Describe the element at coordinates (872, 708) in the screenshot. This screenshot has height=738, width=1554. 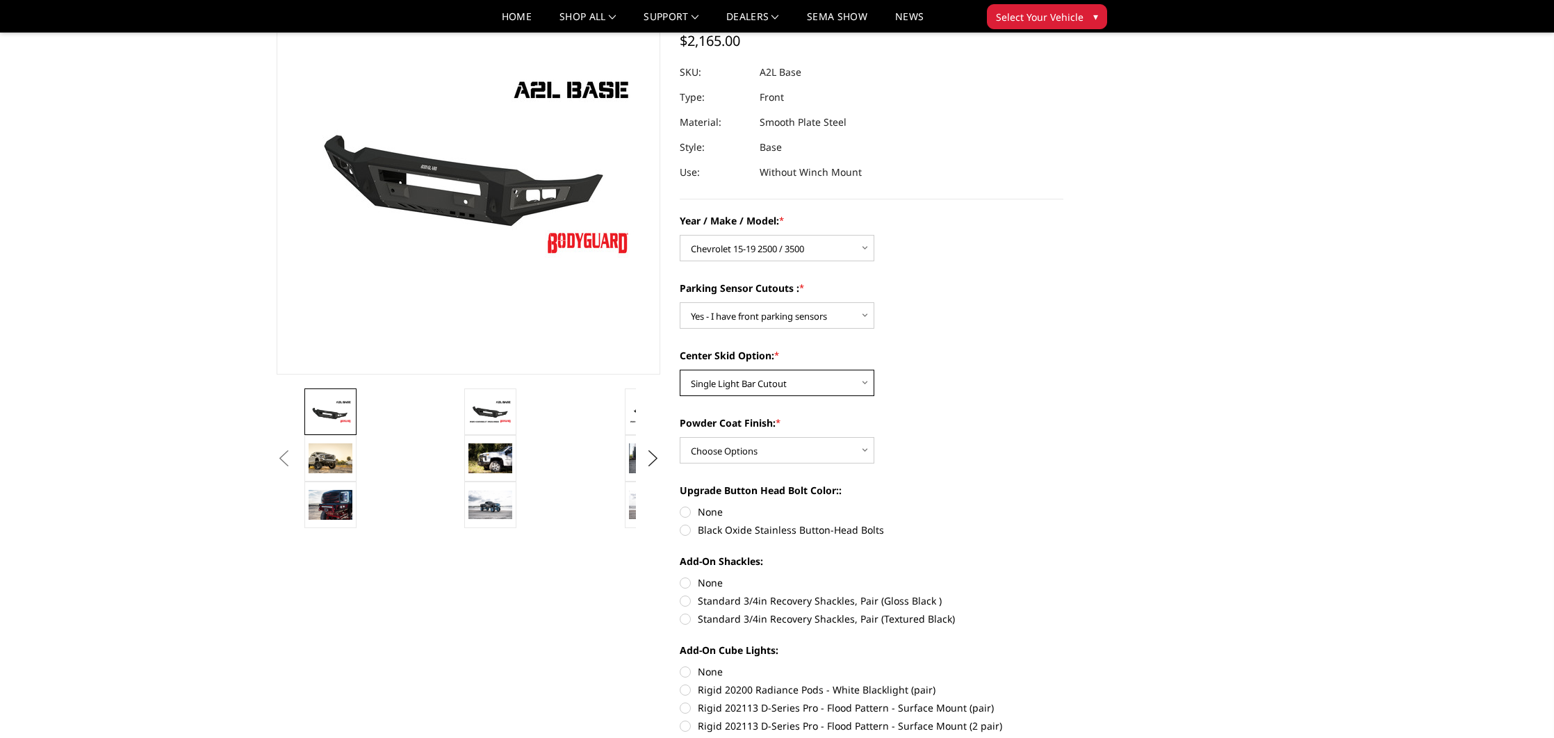
I see `label: Rigid 202113 D-Series Pro - Flood Pattern - Surface Mount (pair)` at that location.